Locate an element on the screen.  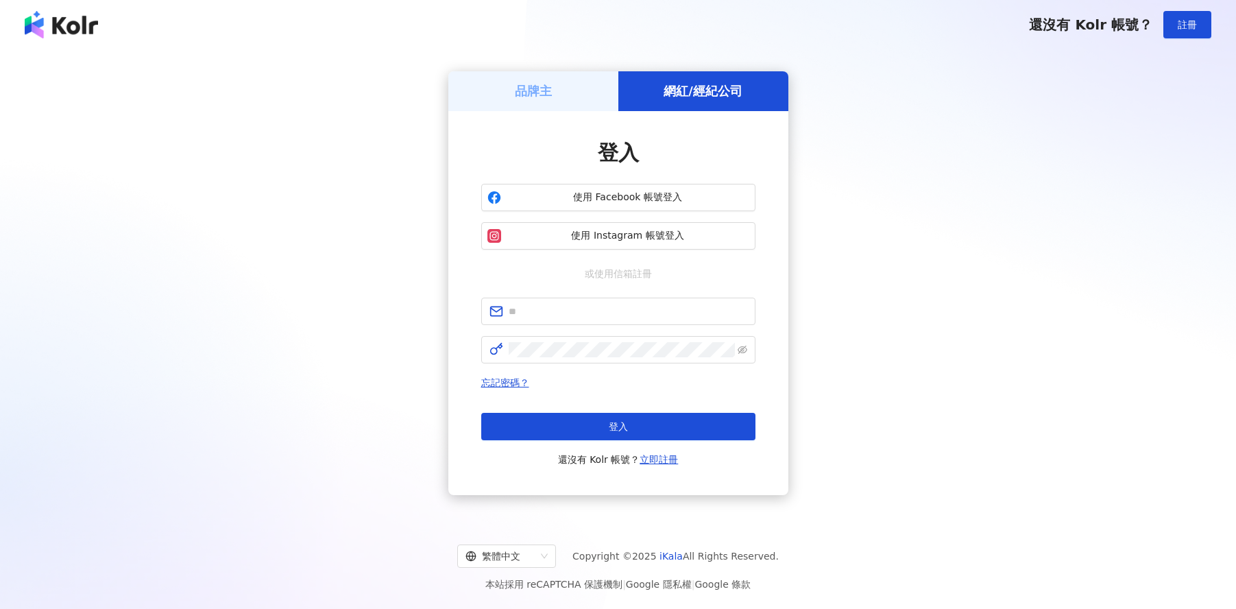
span: 註冊 is located at coordinates (1188, 25).